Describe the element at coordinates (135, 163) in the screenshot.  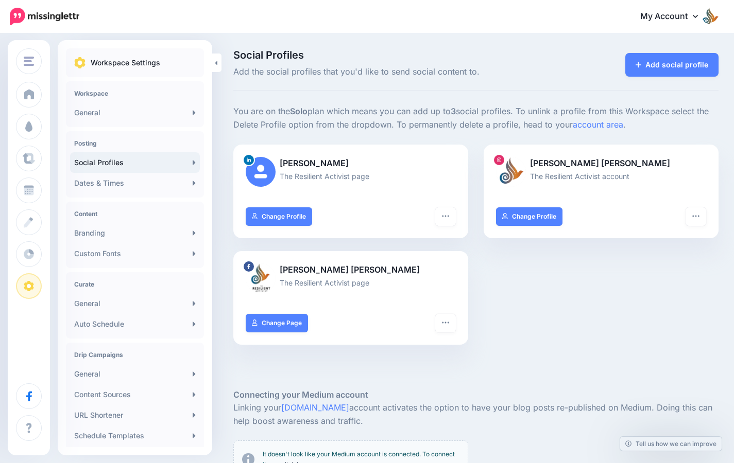
I see `a: Social Profiles` at that location.